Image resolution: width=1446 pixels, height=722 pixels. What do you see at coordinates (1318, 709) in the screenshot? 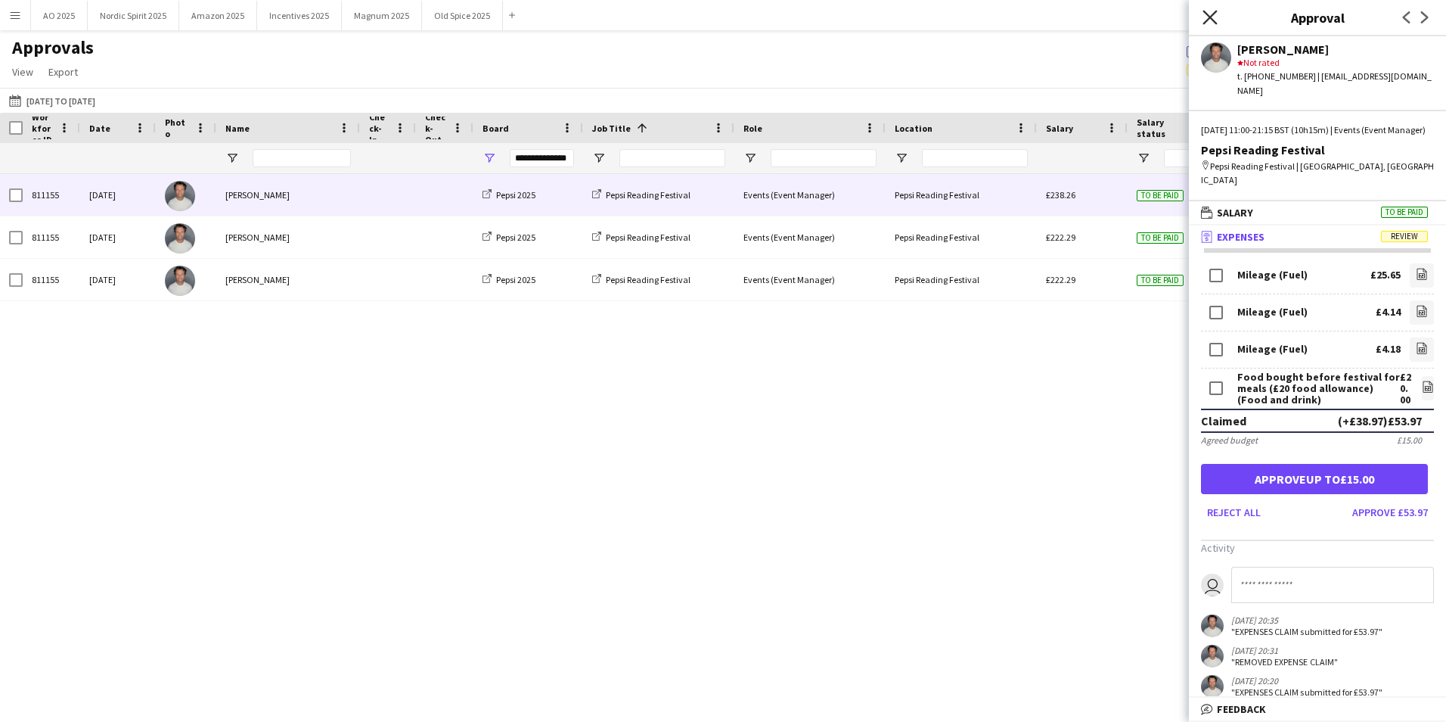
I see `mat-expansion-panel-header: Feedback` at bounding box center [1318, 709].